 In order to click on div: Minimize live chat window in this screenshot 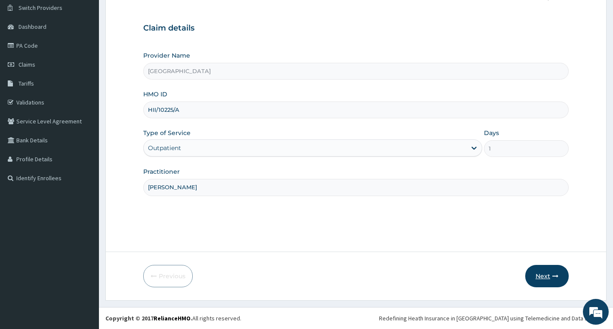, I will do `click(152, 15)`.